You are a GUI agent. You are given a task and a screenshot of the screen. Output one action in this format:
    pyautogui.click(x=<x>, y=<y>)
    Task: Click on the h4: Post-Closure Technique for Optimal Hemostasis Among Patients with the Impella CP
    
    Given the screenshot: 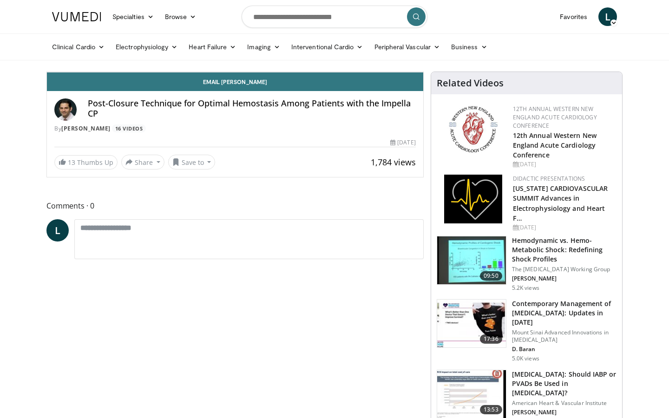 What is the action you would take?
    pyautogui.click(x=252, y=108)
    